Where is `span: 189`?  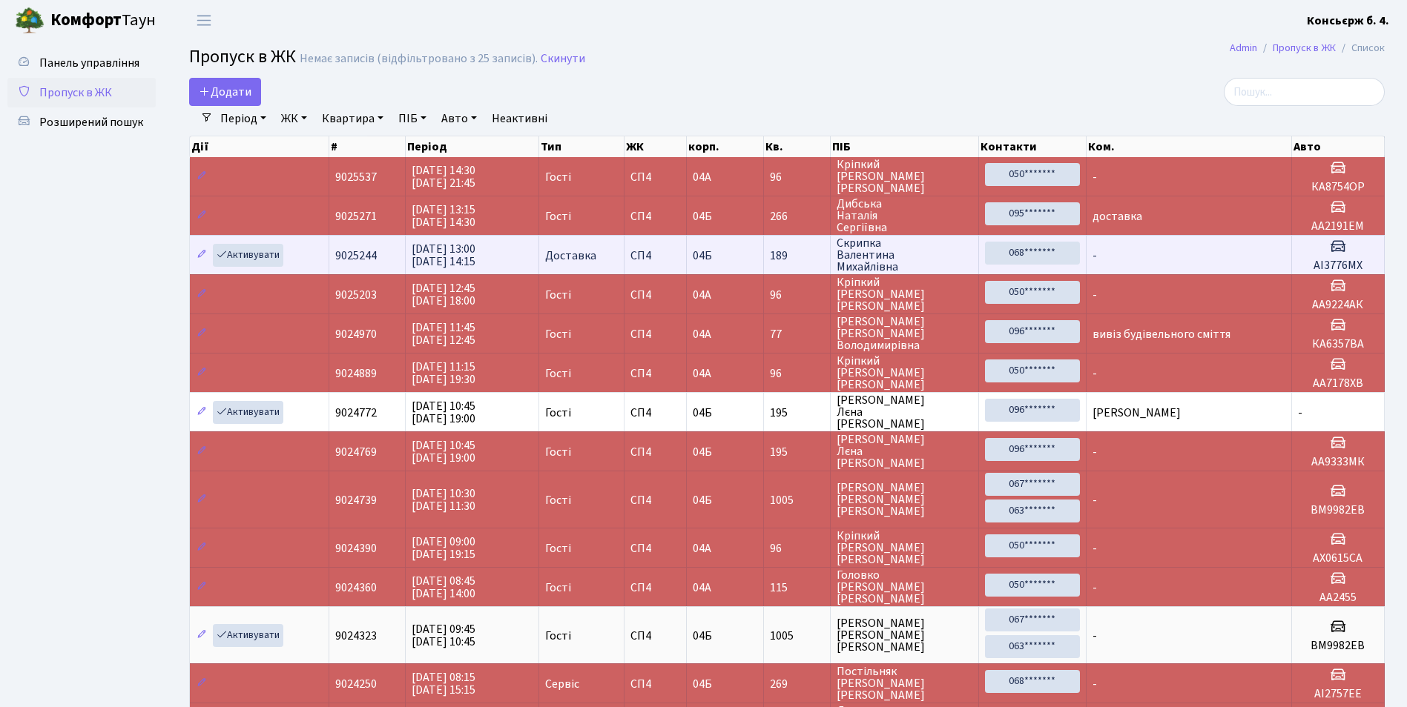
span: 189 is located at coordinates (796, 256).